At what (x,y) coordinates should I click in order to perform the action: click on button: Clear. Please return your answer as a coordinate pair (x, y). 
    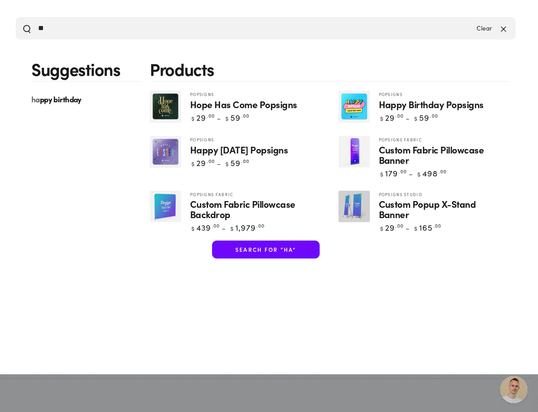
    Looking at the image, I should click on (485, 28).